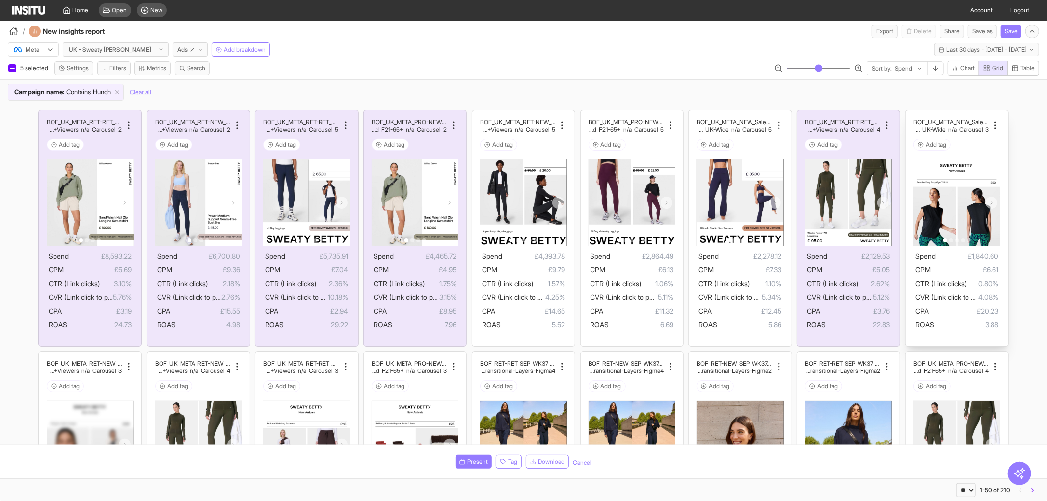  I want to click on span: £7.33, so click(748, 270).